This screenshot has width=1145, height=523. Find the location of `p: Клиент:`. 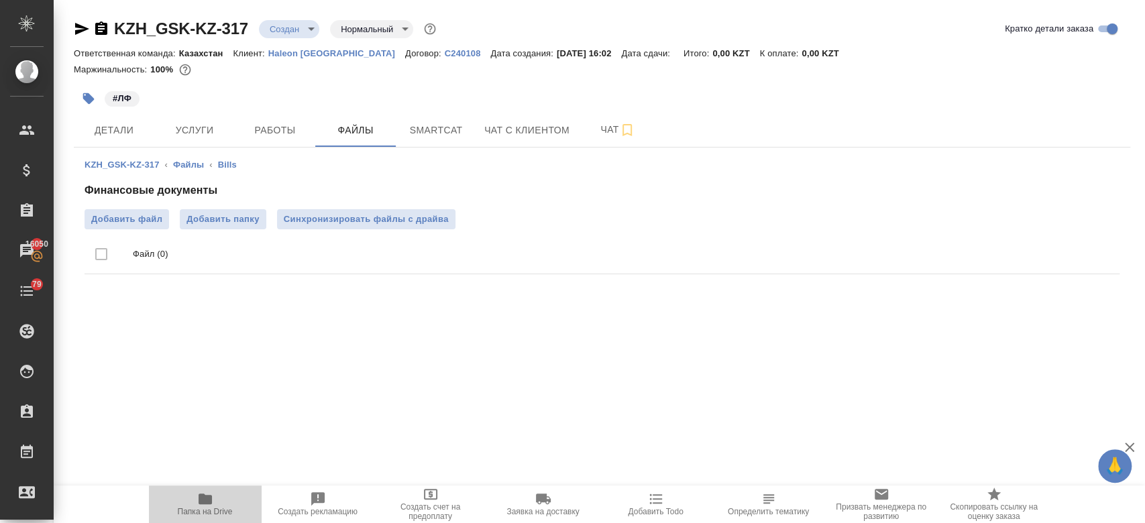

p: Клиент: is located at coordinates (250, 53).